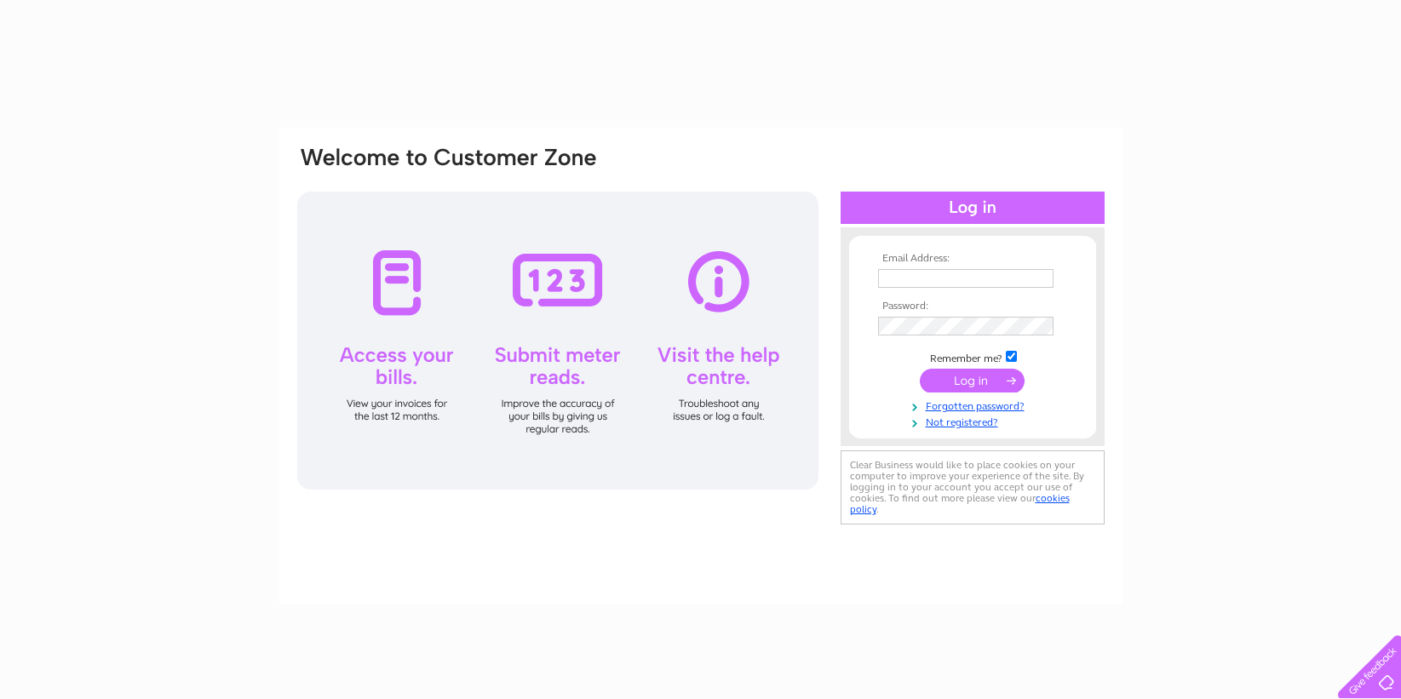  What do you see at coordinates (973, 259) in the screenshot?
I see `th: Email Address:` at bounding box center [973, 259].